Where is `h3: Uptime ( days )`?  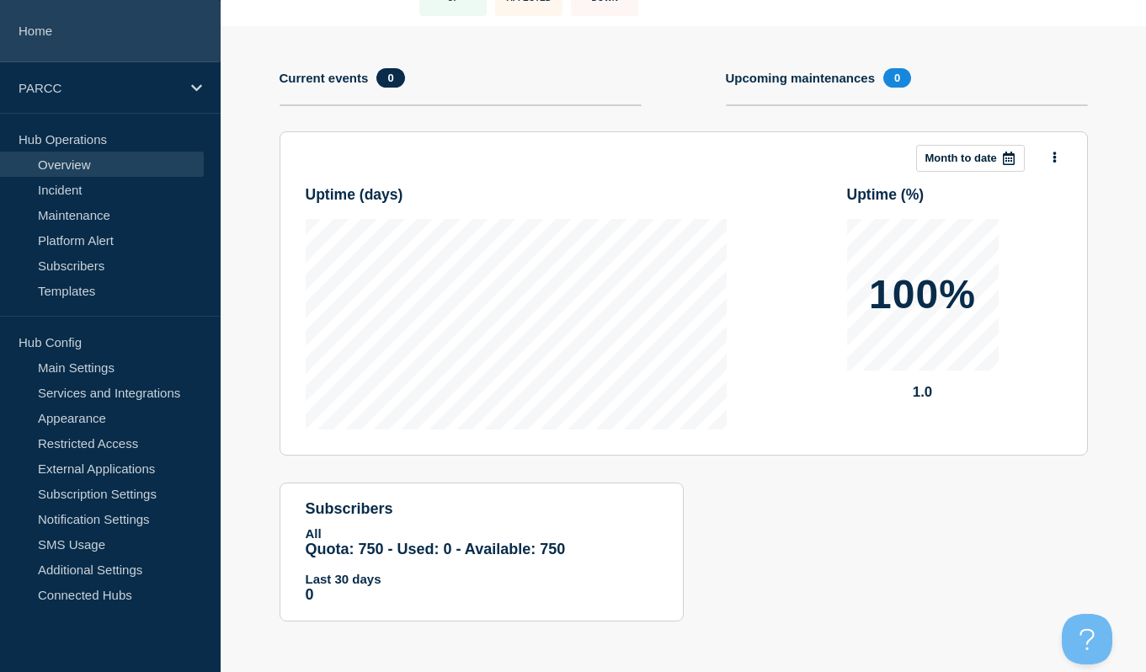
h3: Uptime ( days ) is located at coordinates (355, 195).